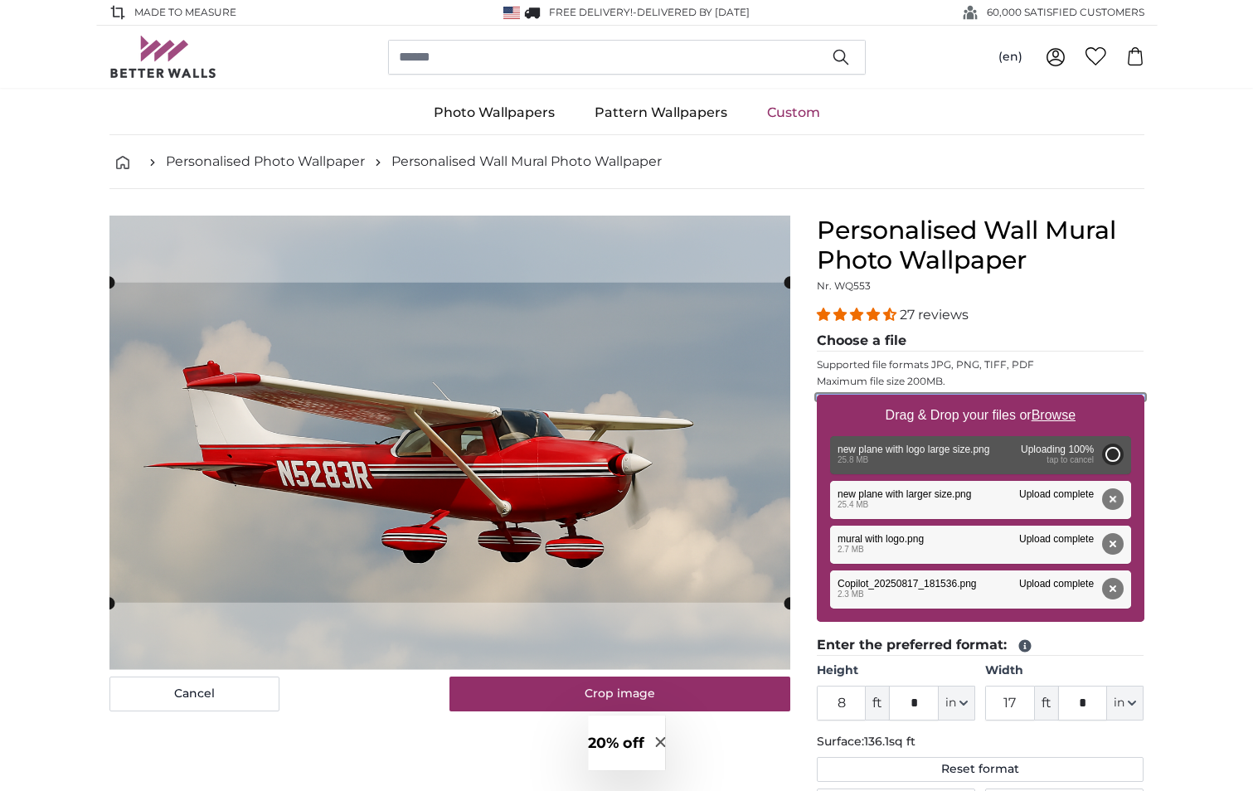  What do you see at coordinates (896, 671) in the screenshot?
I see `label: Height` at bounding box center [896, 671].